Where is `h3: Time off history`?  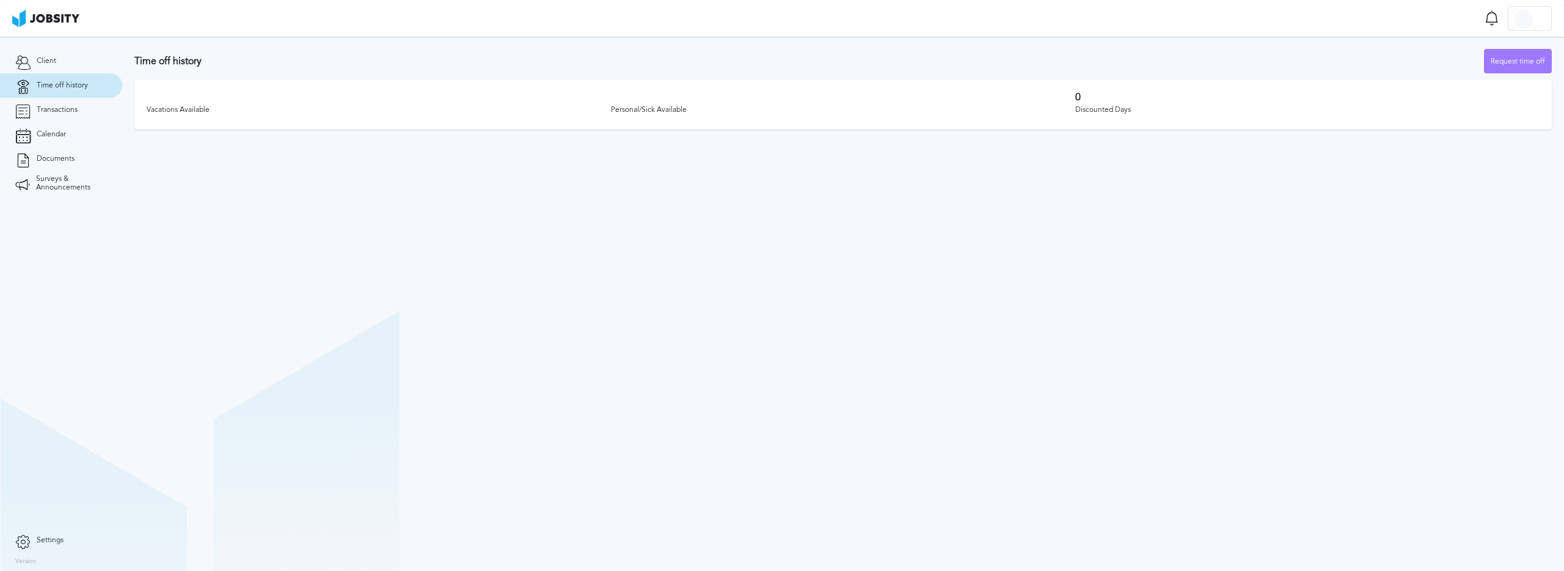 h3: Time off history is located at coordinates (809, 61).